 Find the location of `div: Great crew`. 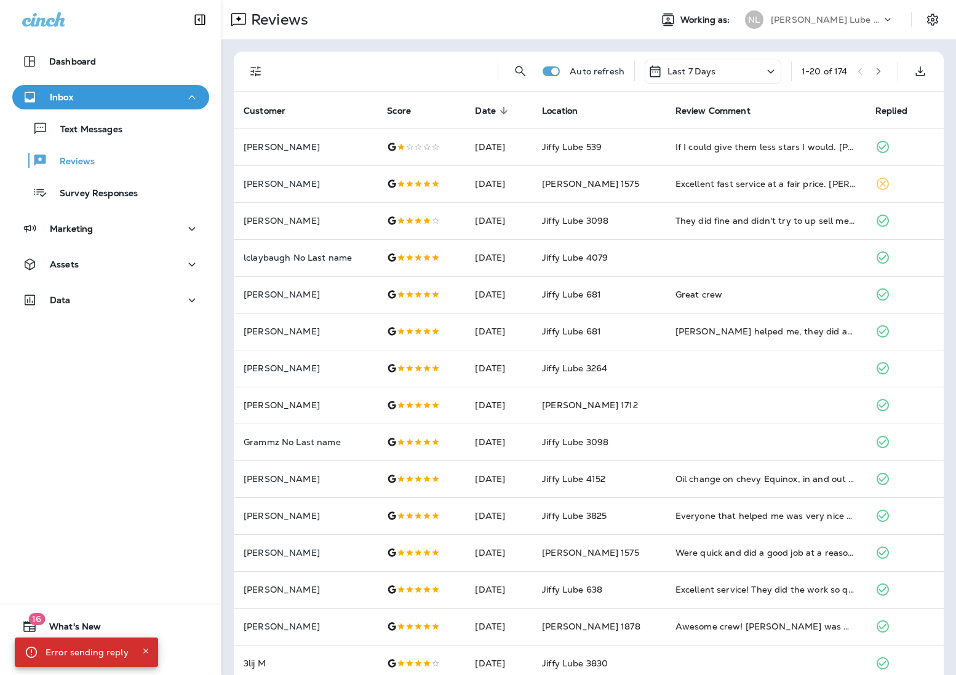

div: Great crew is located at coordinates (765, 295).